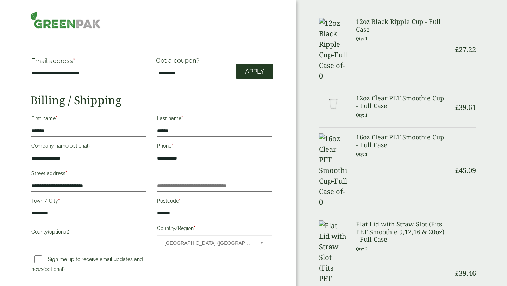  What do you see at coordinates (207, 243) in the screenshot?
I see `span: United Kingdom (UK)` at bounding box center [207, 243].